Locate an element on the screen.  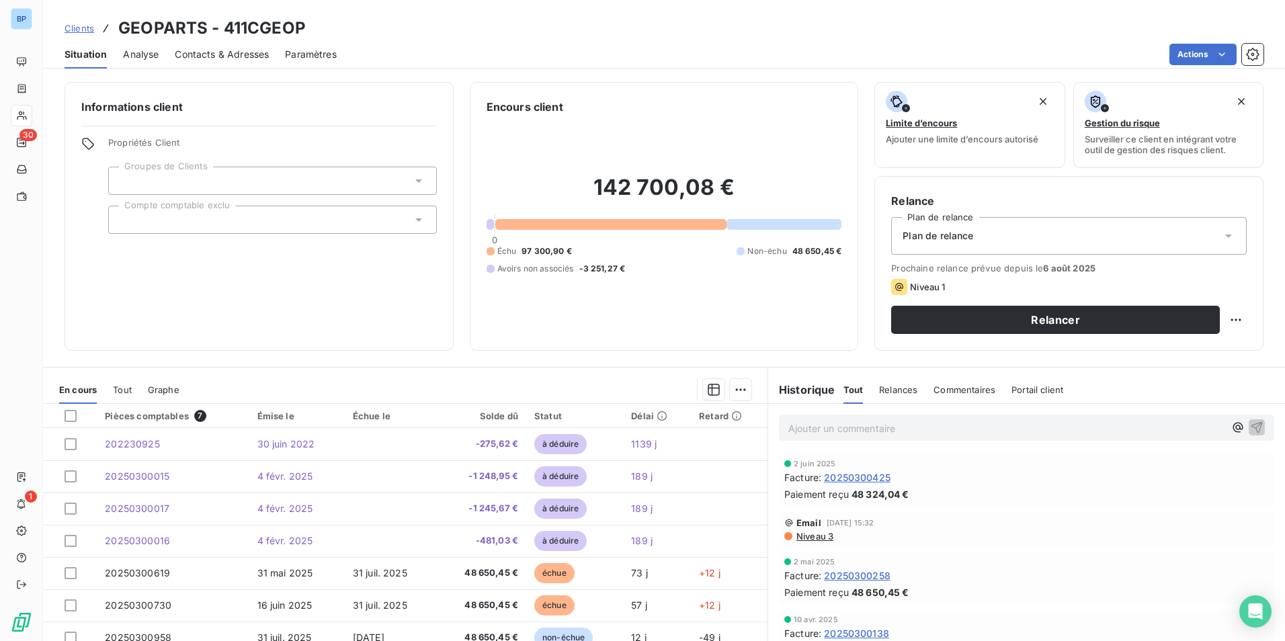
a: 30 is located at coordinates (21, 142).